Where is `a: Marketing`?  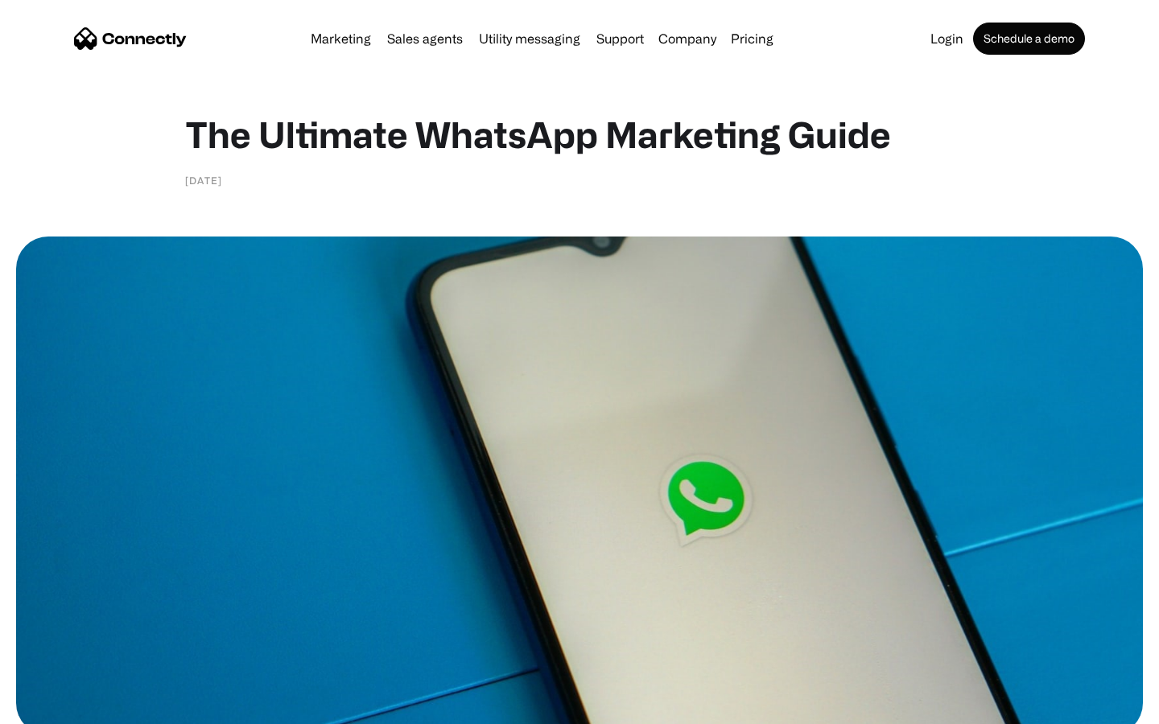 a: Marketing is located at coordinates (340, 39).